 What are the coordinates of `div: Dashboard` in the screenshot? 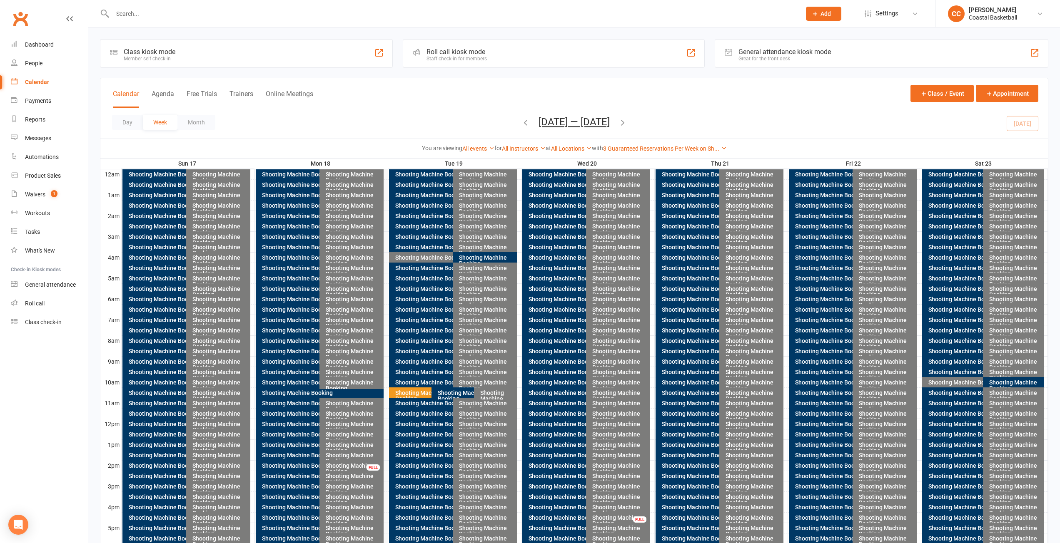 It's located at (39, 45).